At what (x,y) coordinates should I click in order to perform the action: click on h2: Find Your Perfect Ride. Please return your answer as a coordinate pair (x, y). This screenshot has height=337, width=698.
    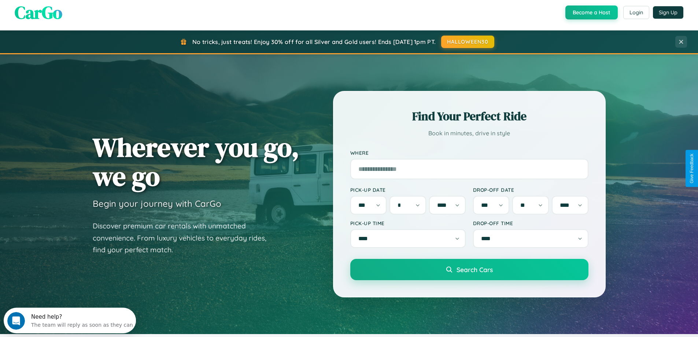
    Looking at the image, I should click on (469, 116).